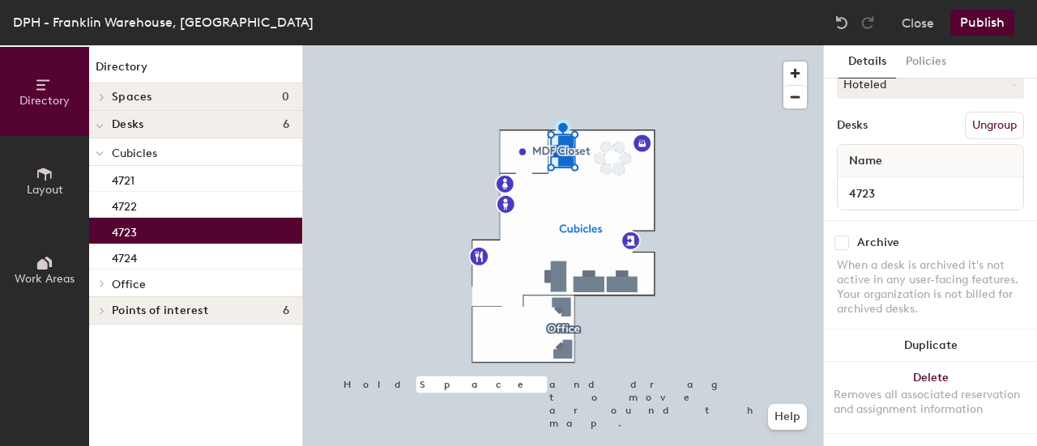 The height and width of the screenshot is (446, 1037). I want to click on p: 4723, so click(124, 230).